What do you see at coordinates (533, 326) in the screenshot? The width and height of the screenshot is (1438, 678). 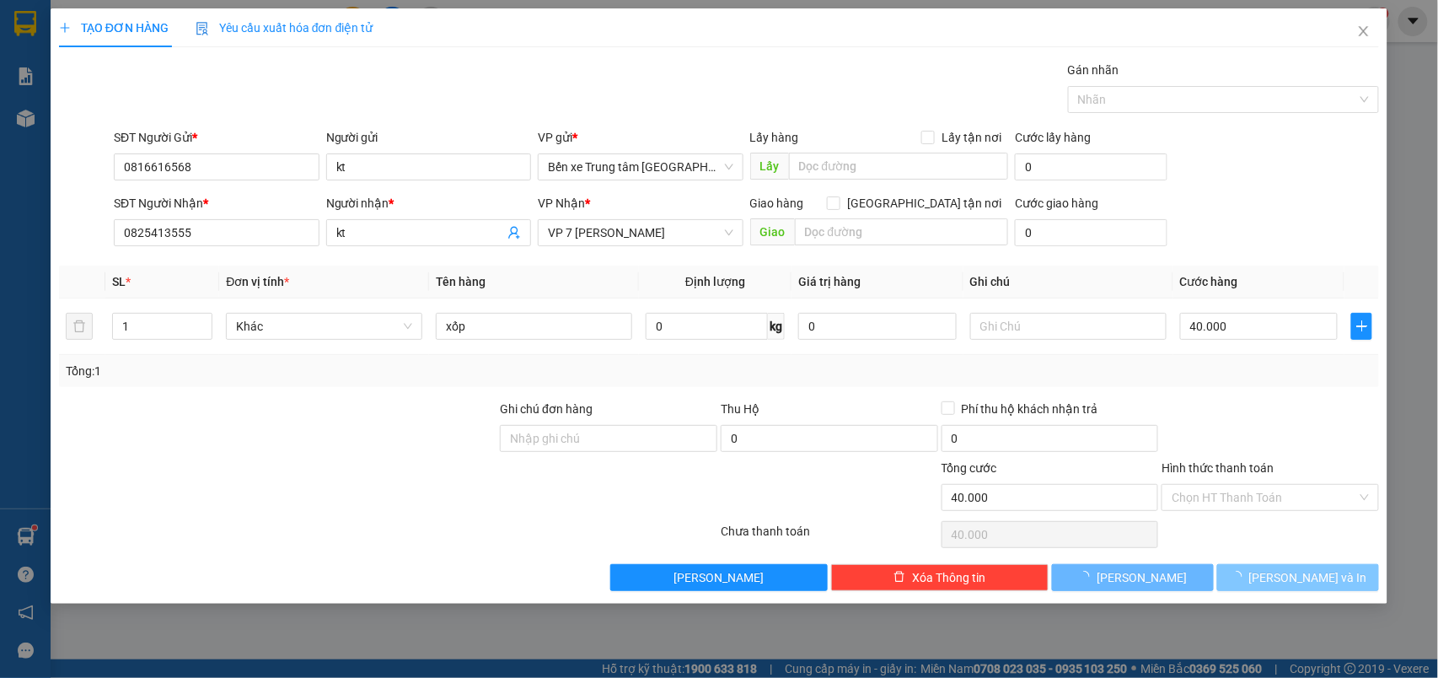 I see `input: VD: Bàn, Ghế` at bounding box center [533, 326].